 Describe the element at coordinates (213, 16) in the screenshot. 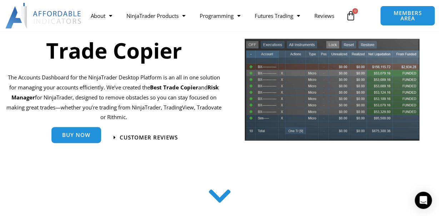

I see `nav: Menu` at that location.